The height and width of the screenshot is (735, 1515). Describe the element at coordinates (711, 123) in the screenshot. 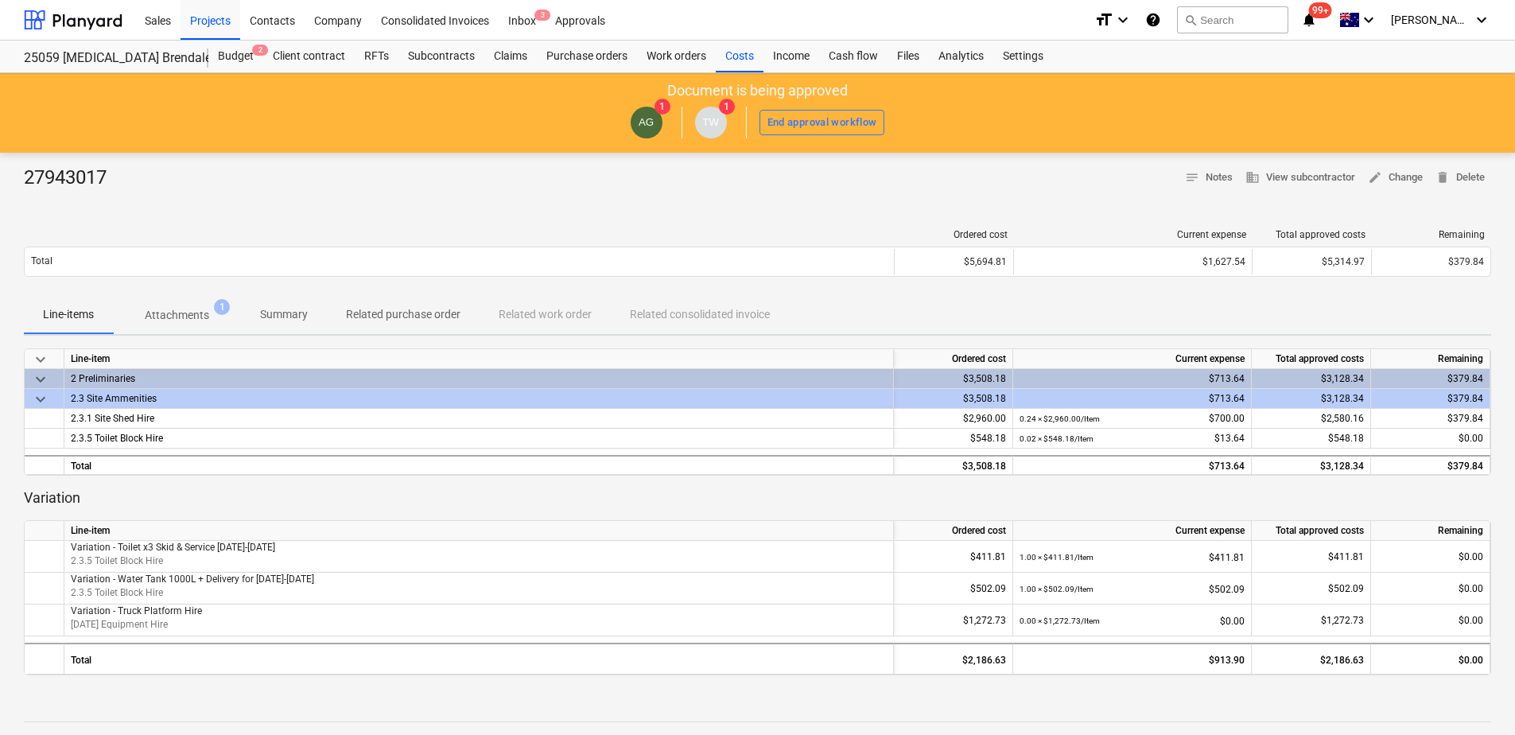

I see `div: Tim Wells` at that location.